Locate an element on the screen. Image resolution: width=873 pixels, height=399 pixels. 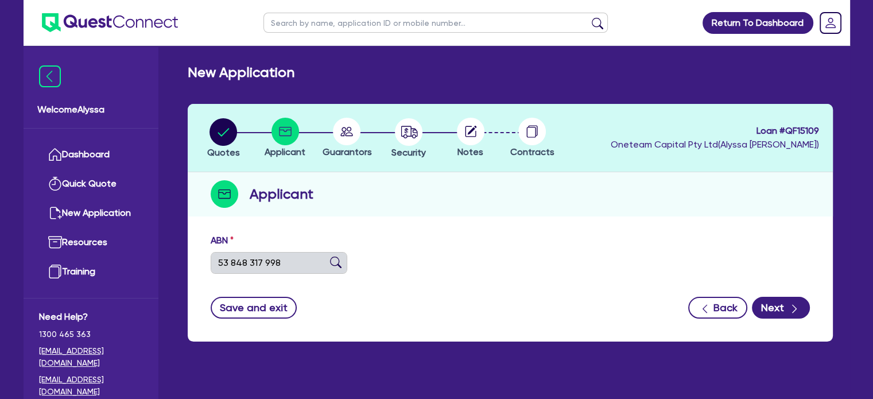
label: ABN is located at coordinates (222, 241).